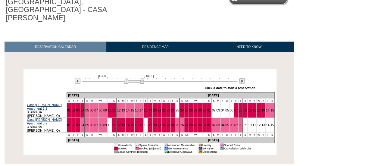 Image resolution: width=381 pixels, height=166 pixels. What do you see at coordinates (218, 110) in the screenshot?
I see `a: 03` at bounding box center [218, 110].